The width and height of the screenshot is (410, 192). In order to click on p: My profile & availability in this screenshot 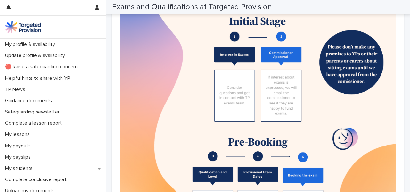, I will do `click(31, 44)`.